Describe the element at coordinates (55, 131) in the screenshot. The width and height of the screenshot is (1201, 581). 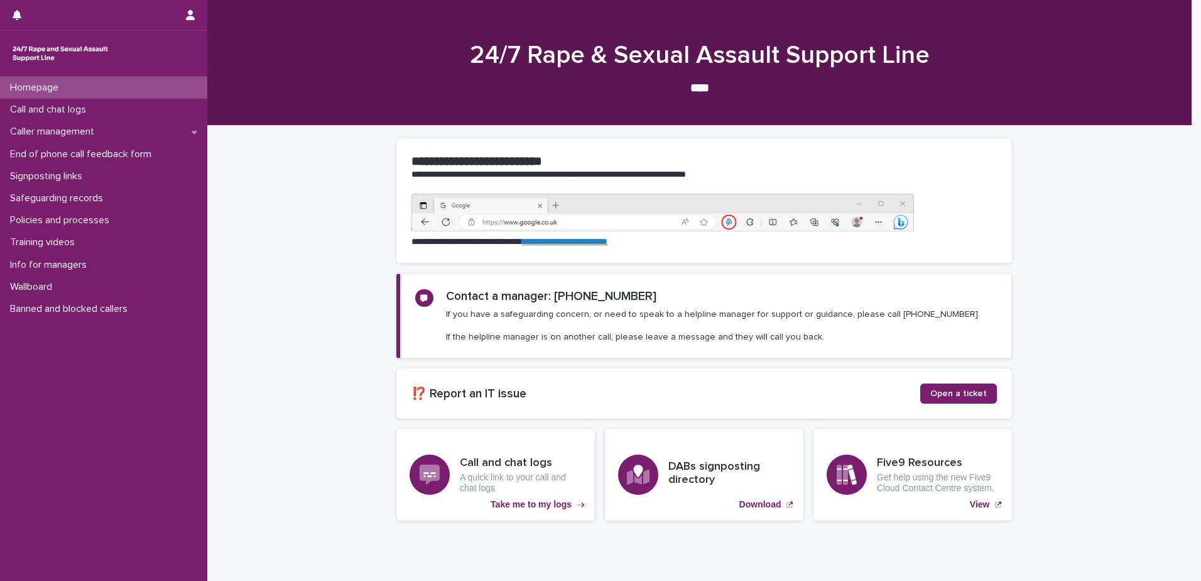
I see `p: Caller management` at that location.